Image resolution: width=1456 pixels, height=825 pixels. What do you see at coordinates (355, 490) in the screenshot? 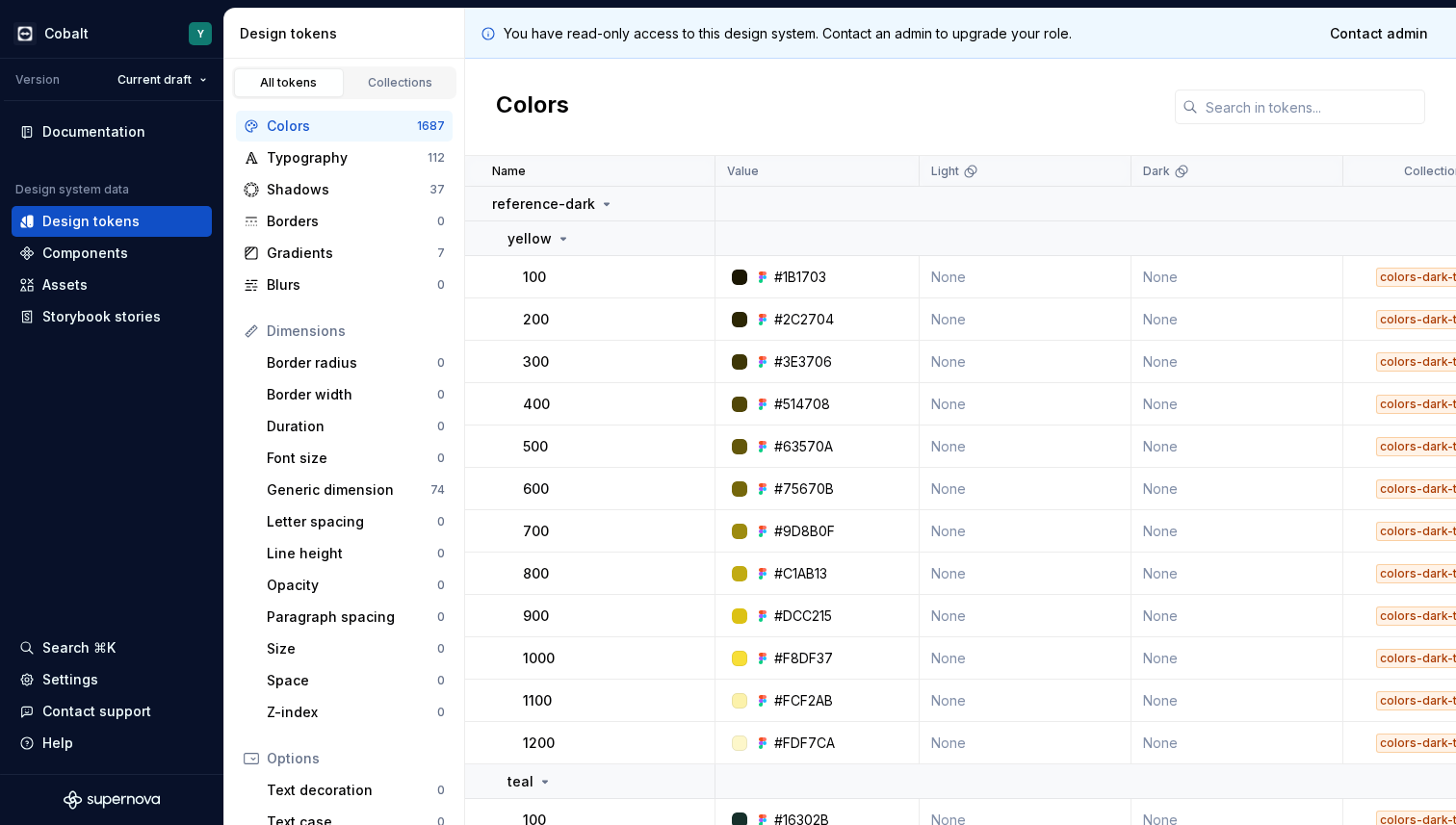
I see `a: Generic dimension74` at bounding box center [355, 490].